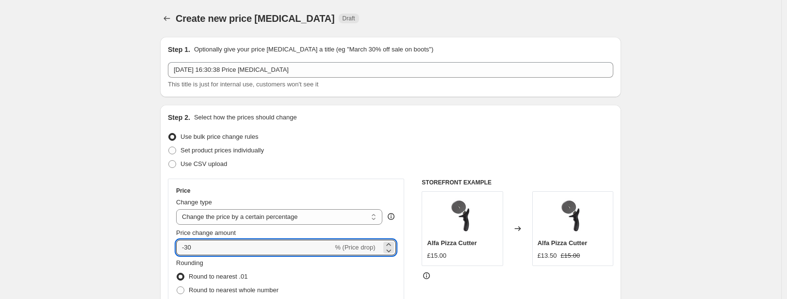 The width and height of the screenshot is (787, 299). Describe the element at coordinates (190, 263) in the screenshot. I see `span: Rounding` at that location.